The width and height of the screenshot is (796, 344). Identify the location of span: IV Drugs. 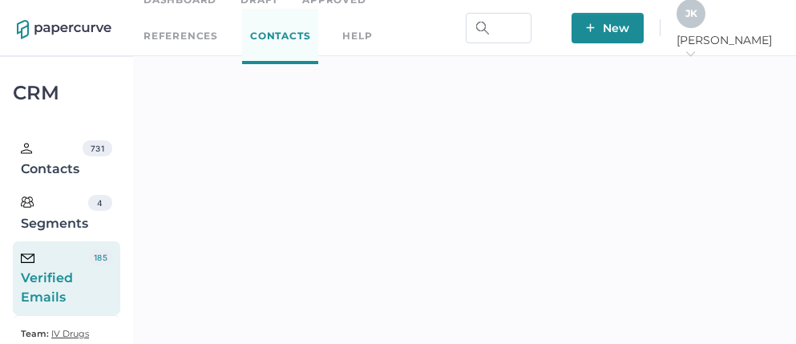
(70, 334).